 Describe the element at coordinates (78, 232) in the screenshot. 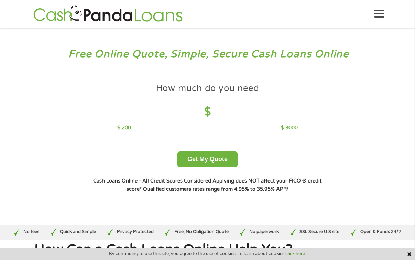

I see `p: Quick and Simple` at that location.